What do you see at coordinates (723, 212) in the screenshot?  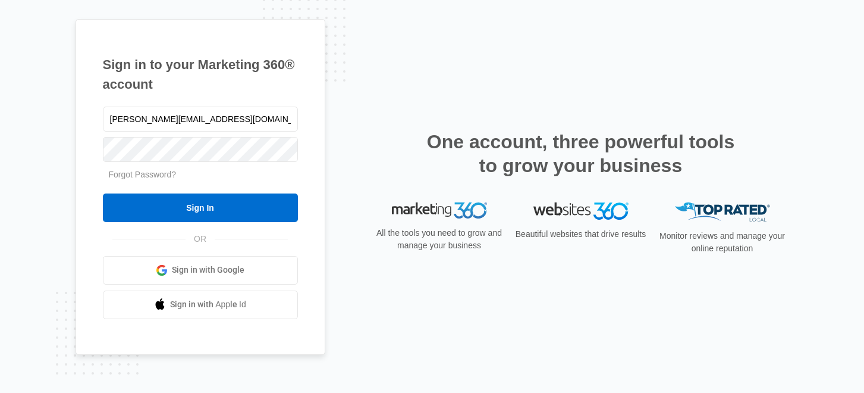 I see `img: Top Rated Local` at bounding box center [723, 212].